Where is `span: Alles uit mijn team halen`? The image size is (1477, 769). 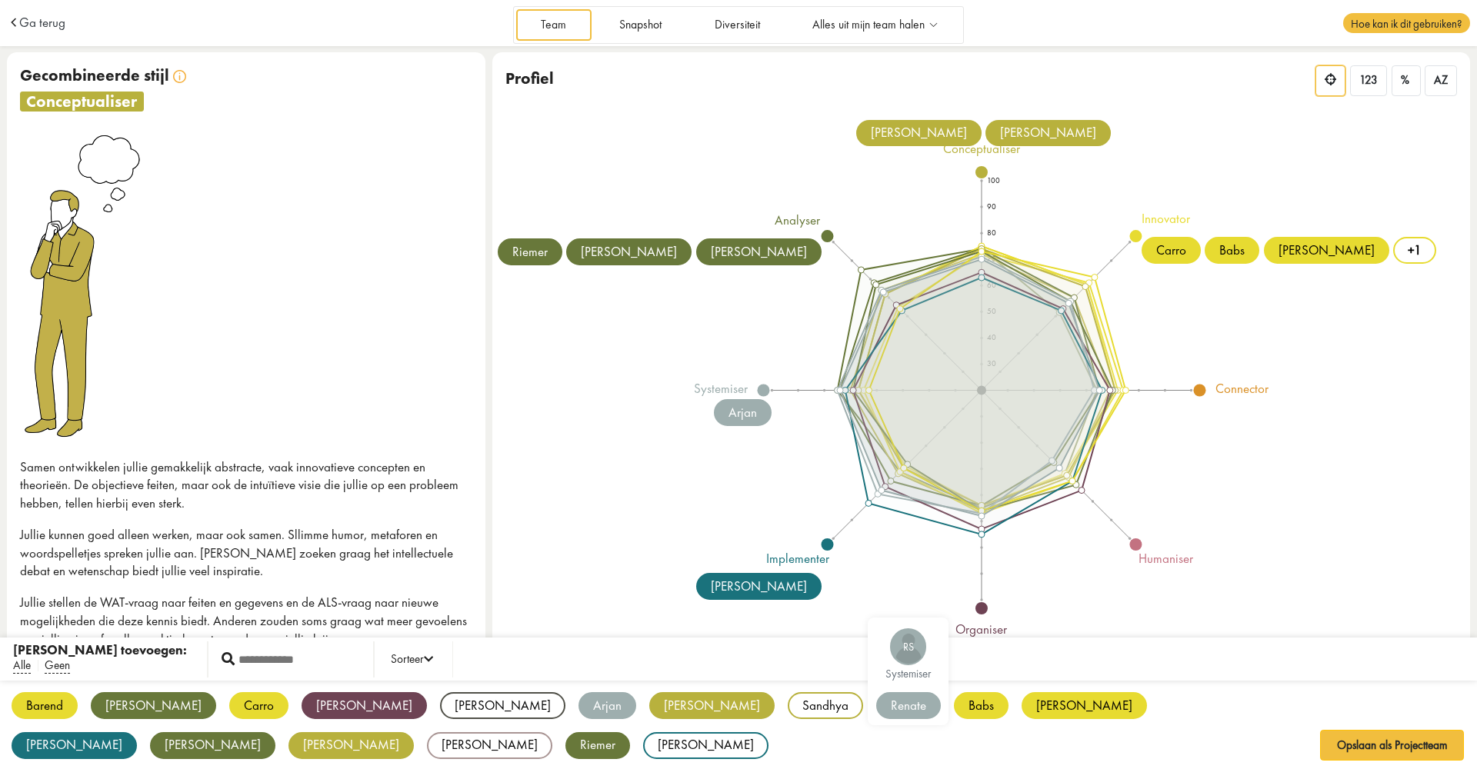
span: Alles uit mijn team halen is located at coordinates (868, 25).